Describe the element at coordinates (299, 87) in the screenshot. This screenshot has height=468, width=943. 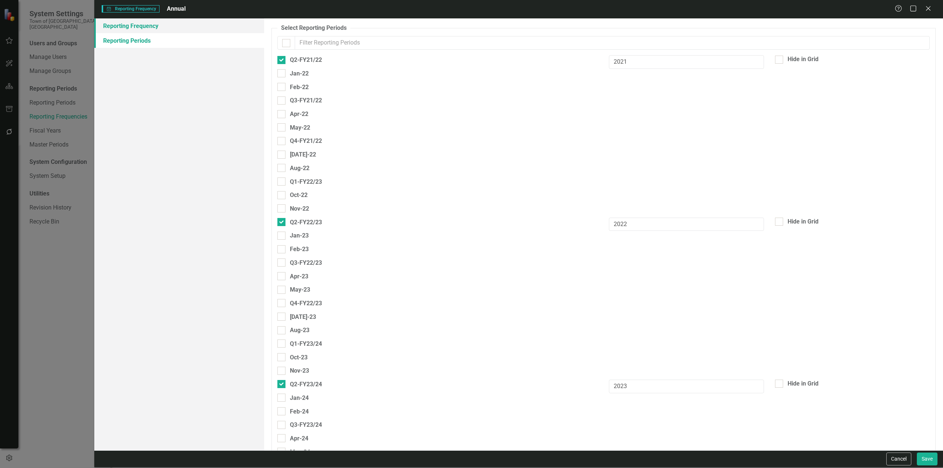
I see `div: Feb-22` at that location.